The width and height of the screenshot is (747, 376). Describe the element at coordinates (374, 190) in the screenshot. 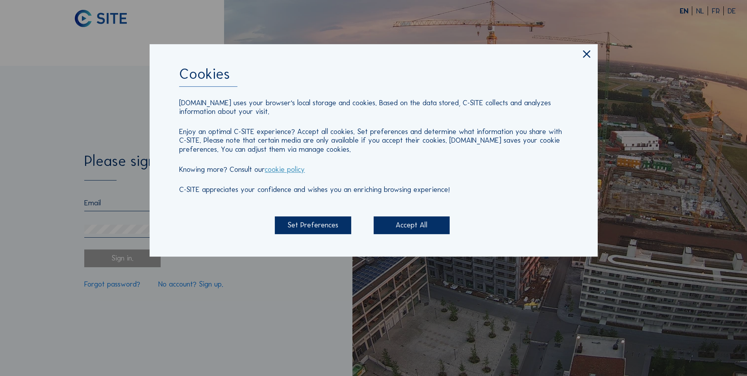

I see `p: C-SITE appreciates your confidence and wishes you an enriching browsing experience!` at that location.